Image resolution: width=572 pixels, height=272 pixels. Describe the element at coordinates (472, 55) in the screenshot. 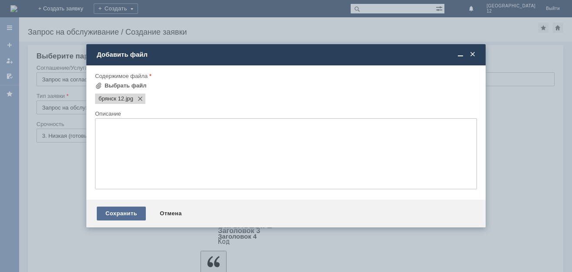

I see `span: Закрыть` at that location.